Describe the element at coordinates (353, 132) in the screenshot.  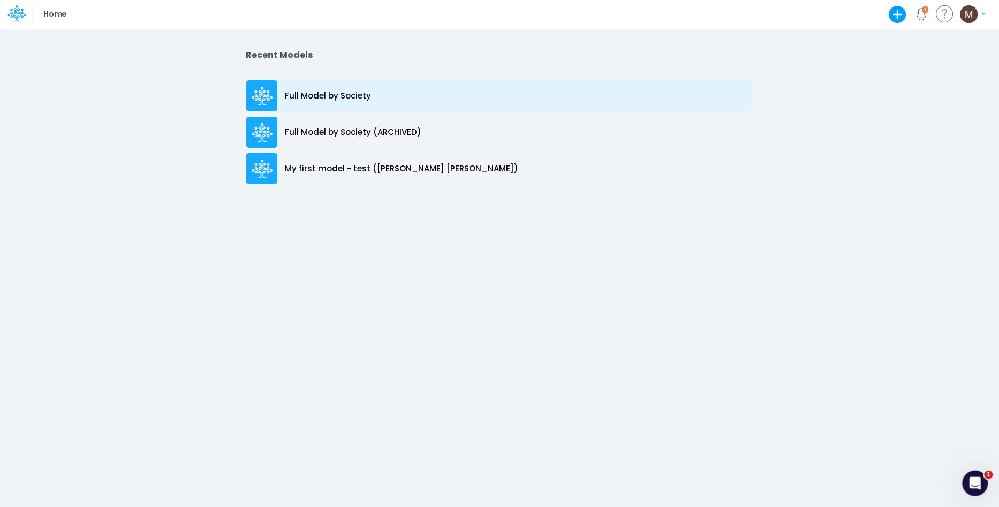
I see `p: Full Model by Society (ARCHIVED)` at that location.